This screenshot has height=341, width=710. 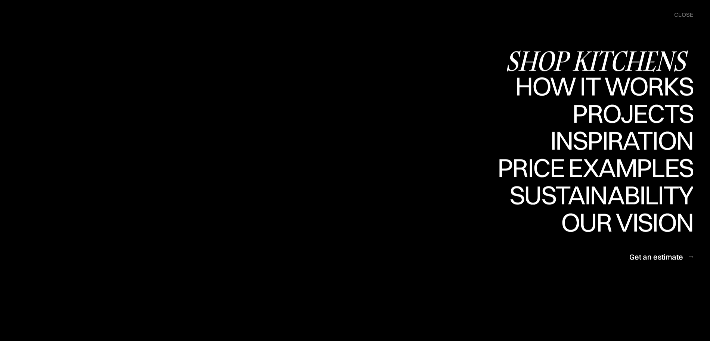 I want to click on a: Our visionOur vision, so click(x=624, y=222).